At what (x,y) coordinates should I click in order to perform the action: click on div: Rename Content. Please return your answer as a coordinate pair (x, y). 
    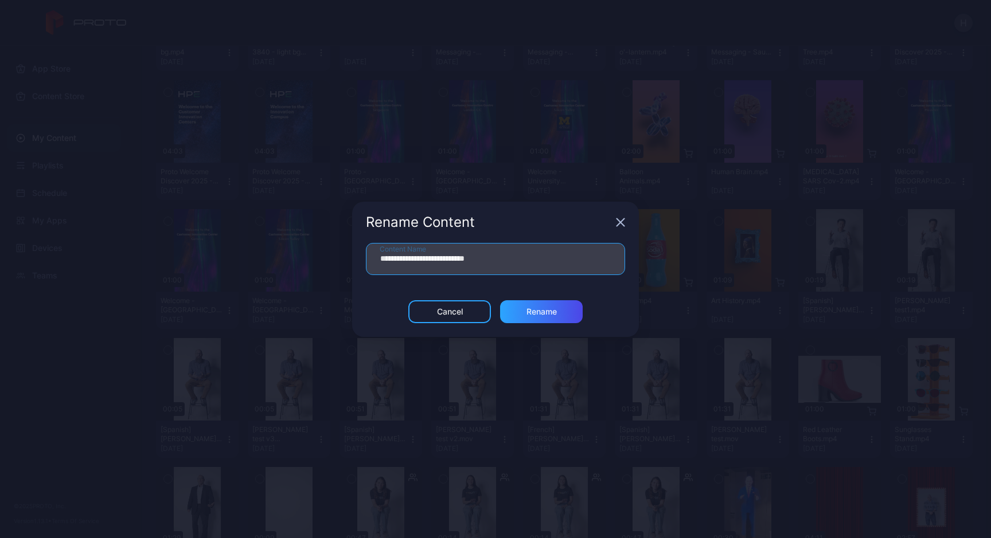
    Looking at the image, I should click on (489, 222).